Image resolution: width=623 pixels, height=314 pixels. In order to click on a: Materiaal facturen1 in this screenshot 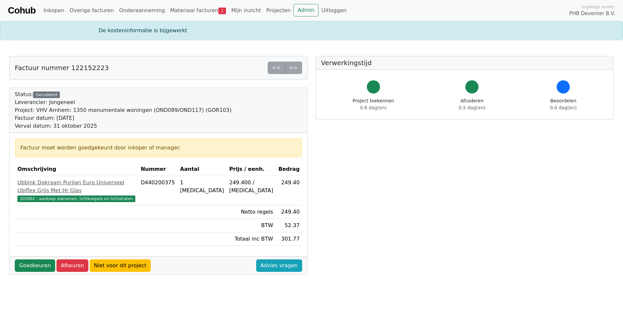, I will do `click(198, 11)`.